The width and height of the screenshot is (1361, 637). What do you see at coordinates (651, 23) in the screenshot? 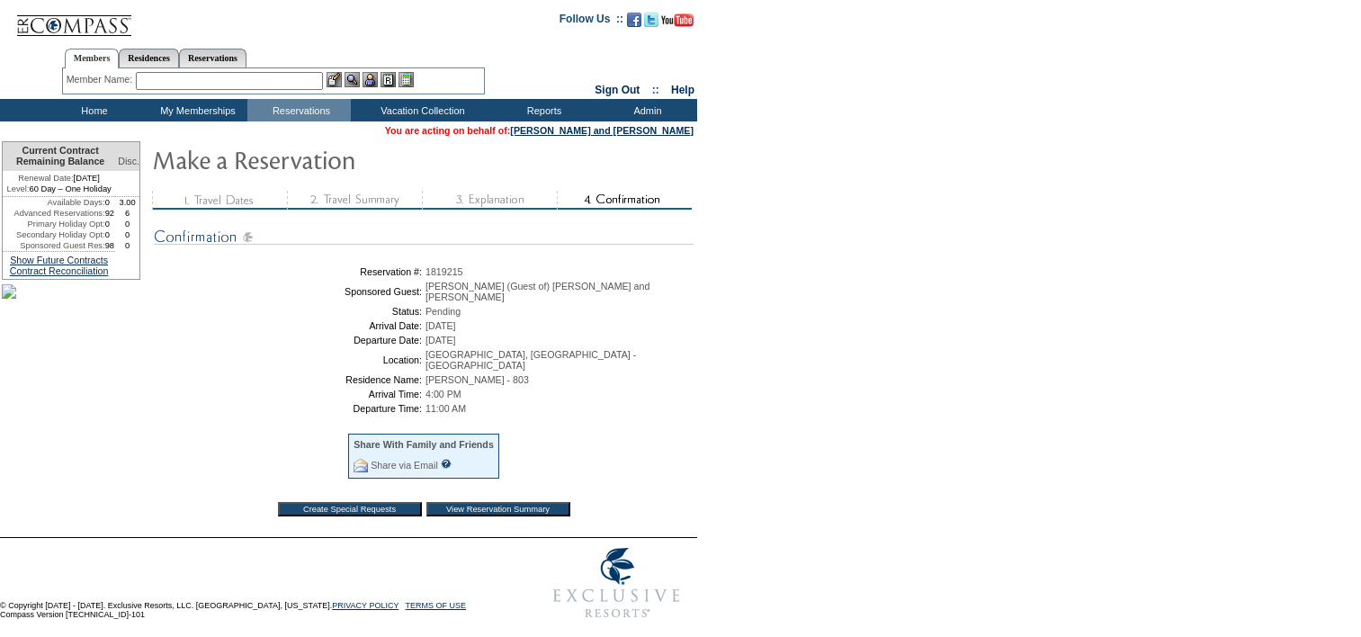
I see `a: Follow us on Twitter` at bounding box center [651, 23].